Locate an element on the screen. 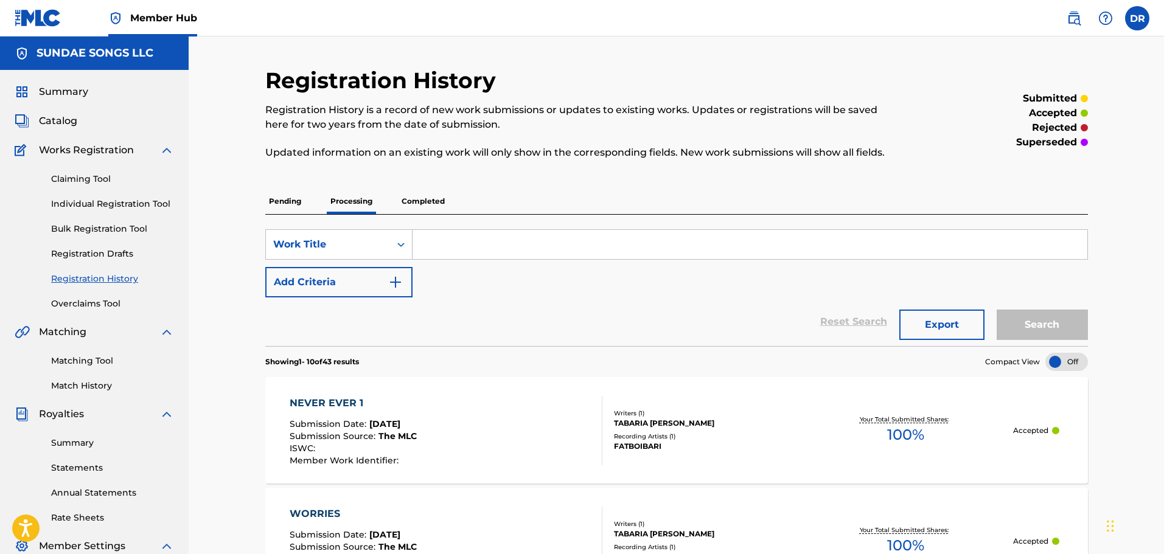  p: rejected is located at coordinates (1054, 128).